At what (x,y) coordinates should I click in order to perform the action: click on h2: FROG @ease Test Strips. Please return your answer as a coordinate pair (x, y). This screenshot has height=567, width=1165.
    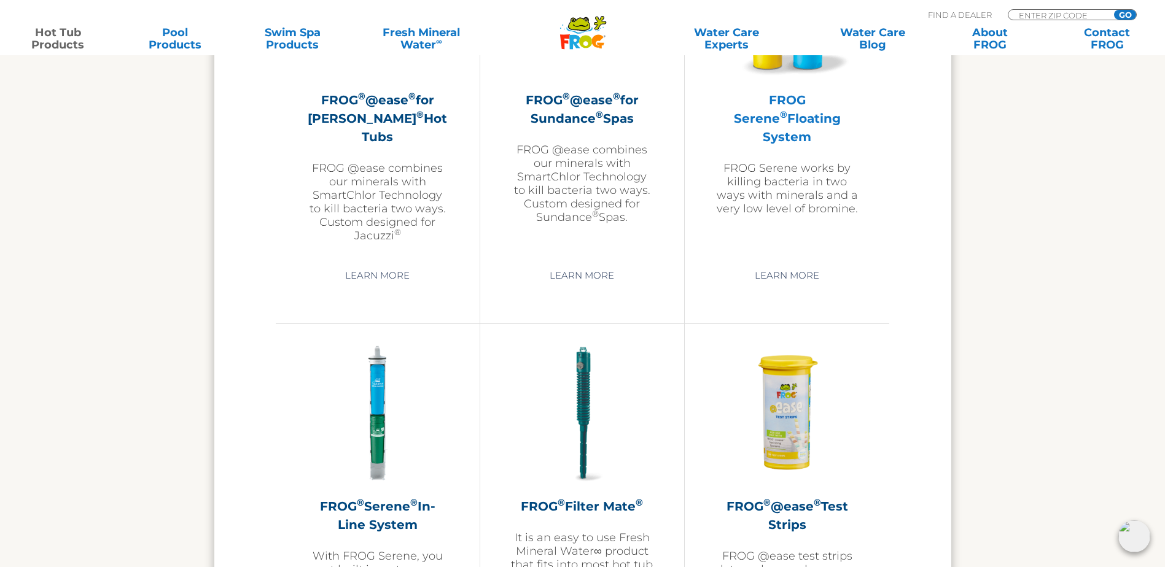
    Looking at the image, I should click on (787, 516).